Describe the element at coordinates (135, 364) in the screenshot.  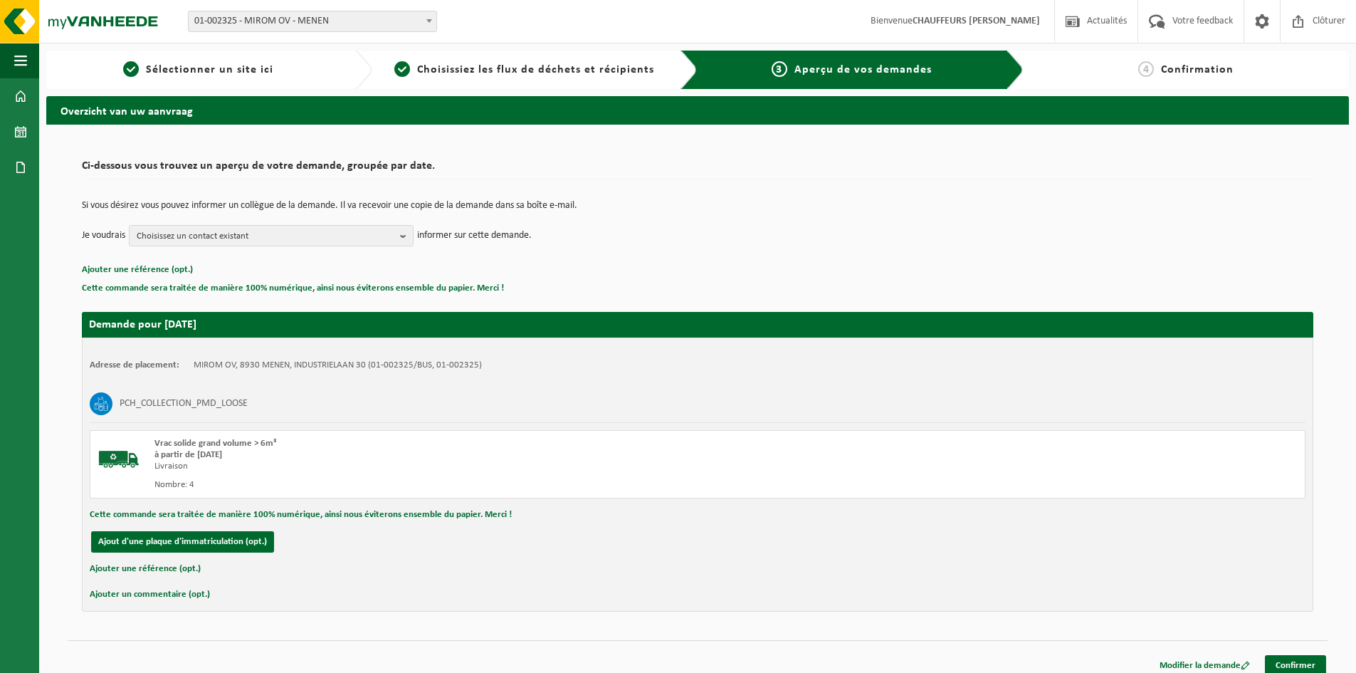
I see `strong: Adresse de placement:` at that location.